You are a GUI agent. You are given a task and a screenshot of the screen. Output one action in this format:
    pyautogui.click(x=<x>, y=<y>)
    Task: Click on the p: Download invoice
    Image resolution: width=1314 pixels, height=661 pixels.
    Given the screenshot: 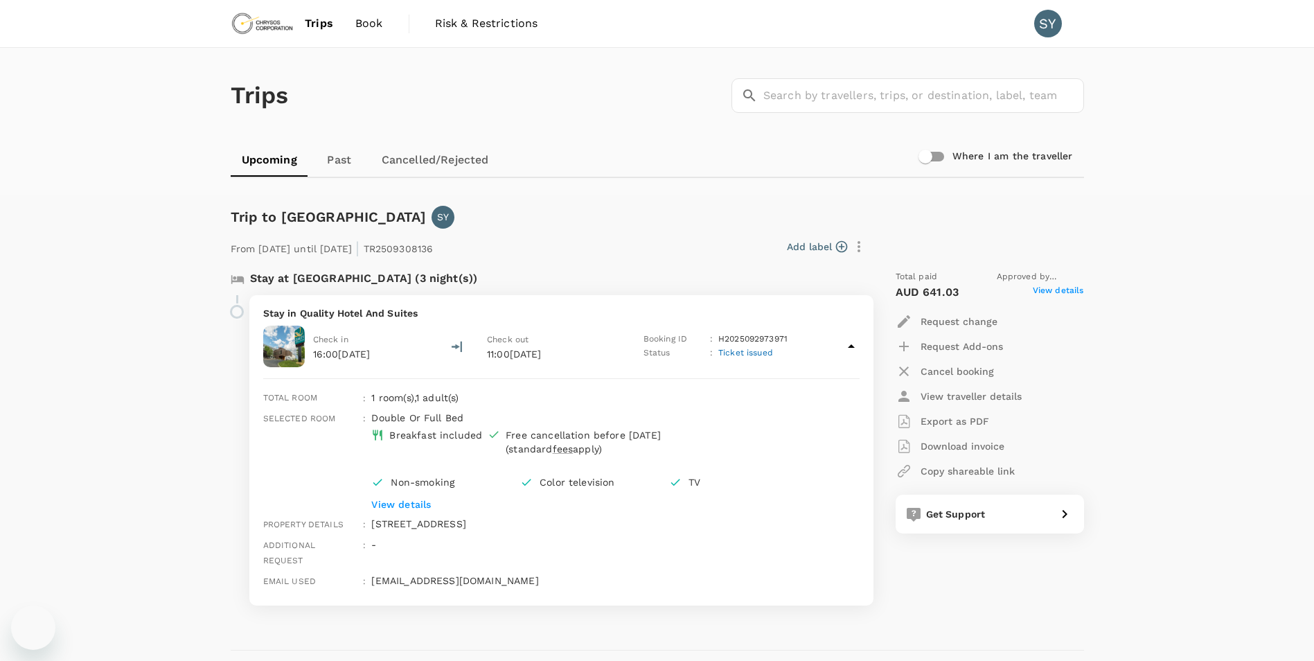 What is the action you would take?
    pyautogui.click(x=962, y=446)
    